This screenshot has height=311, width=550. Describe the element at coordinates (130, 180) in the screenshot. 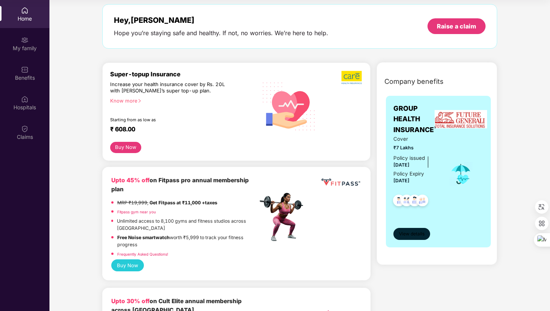

I see `b: Upto 45% off` at that location.